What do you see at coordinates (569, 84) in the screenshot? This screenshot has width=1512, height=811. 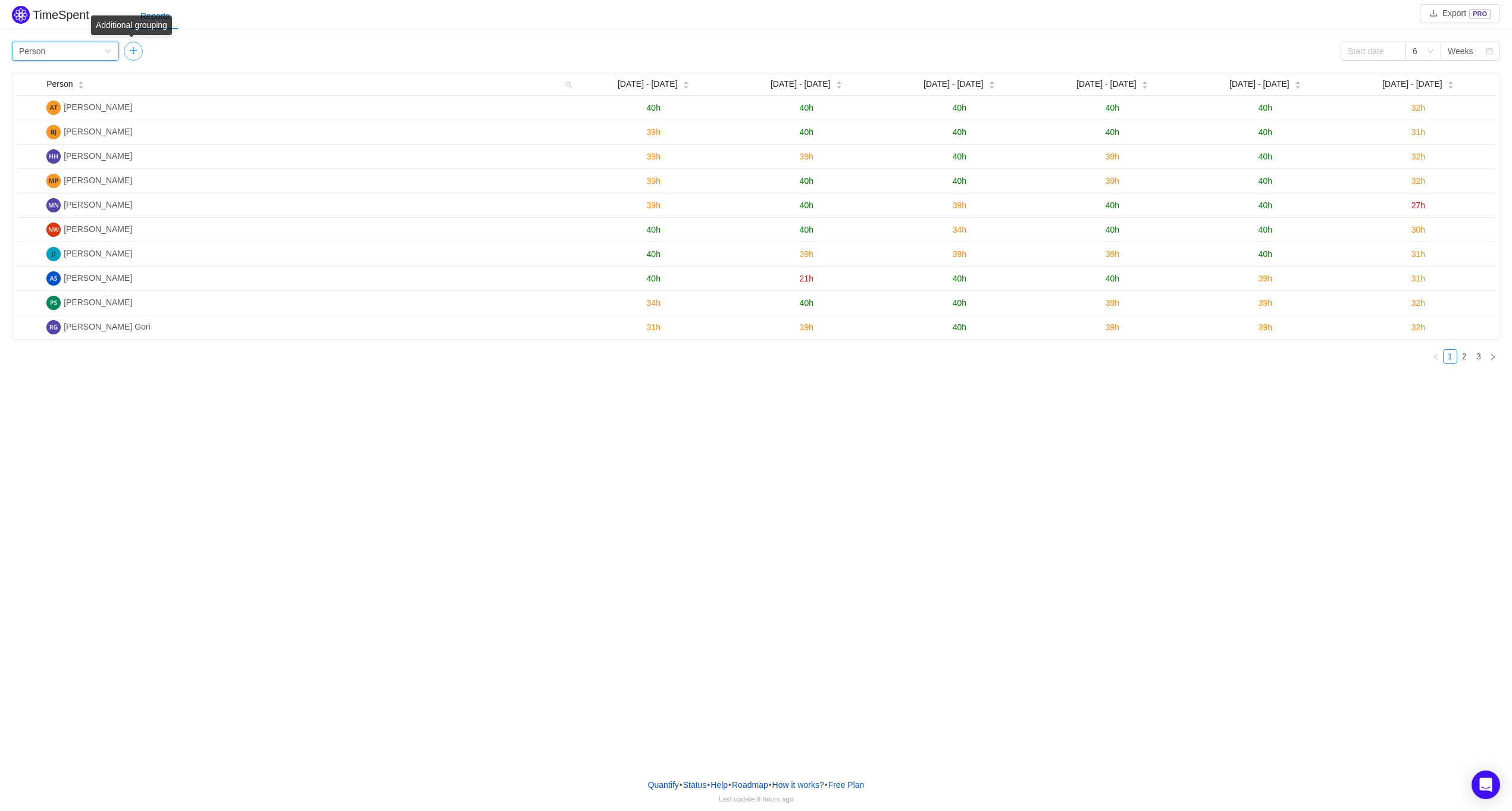 I see `i: icon: search` at bounding box center [569, 84].